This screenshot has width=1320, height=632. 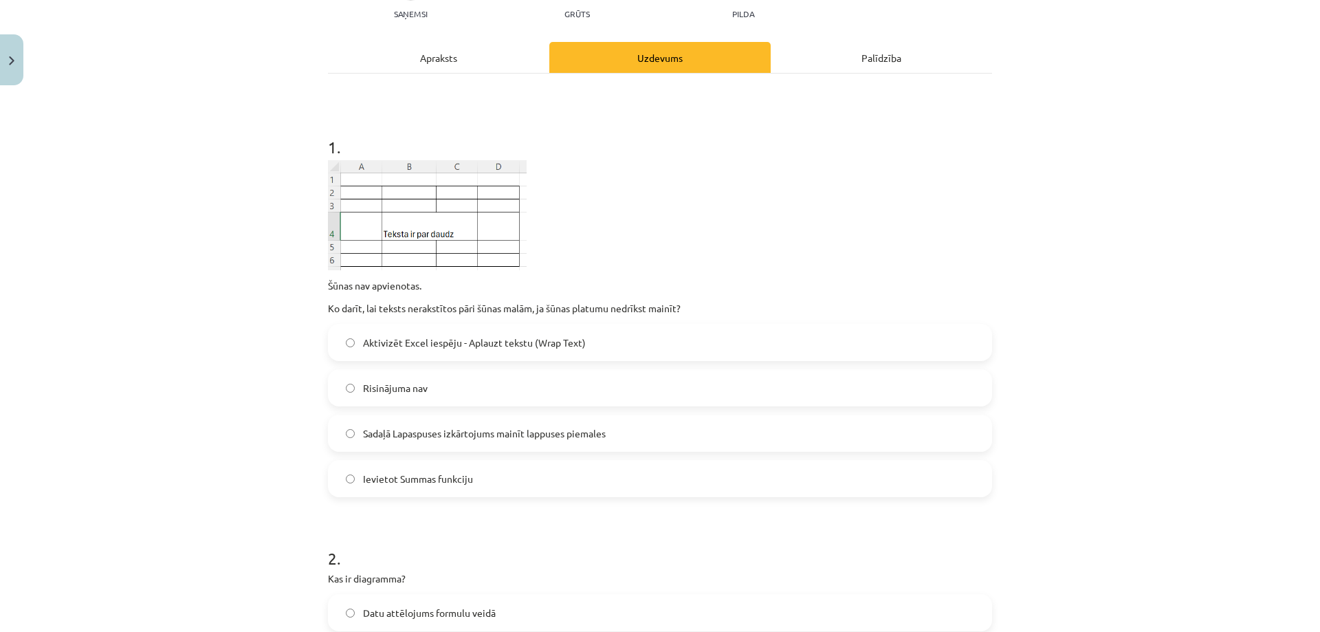 What do you see at coordinates (743, 14) in the screenshot?
I see `p: pilda` at bounding box center [743, 14].